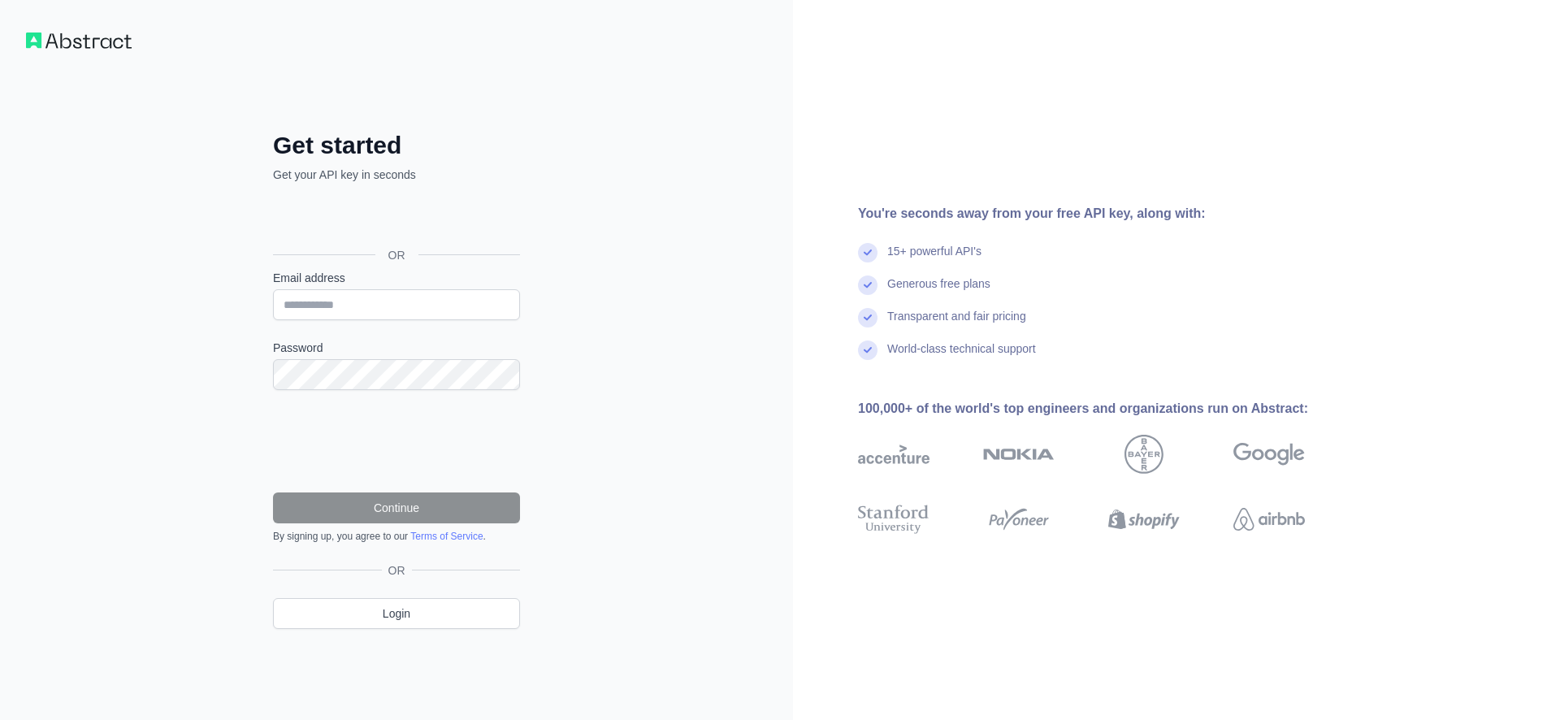 Image resolution: width=1560 pixels, height=720 pixels. I want to click on div: 15+ powerful API's, so click(934, 259).